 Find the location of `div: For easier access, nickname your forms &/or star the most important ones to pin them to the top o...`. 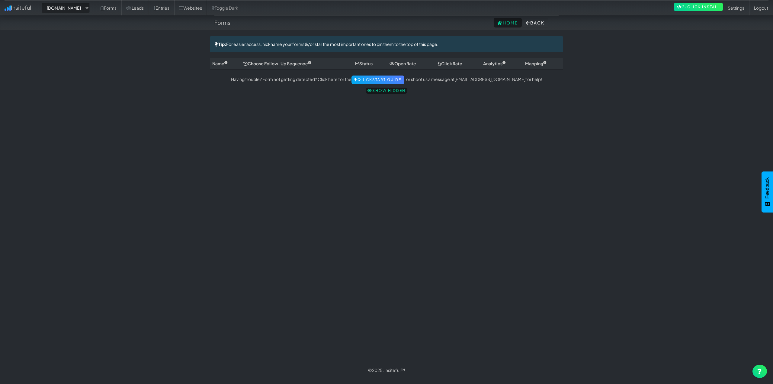

div: For easier access, nickname your forms &/or star the most important ones to pin them to the top o... is located at coordinates (387, 44).